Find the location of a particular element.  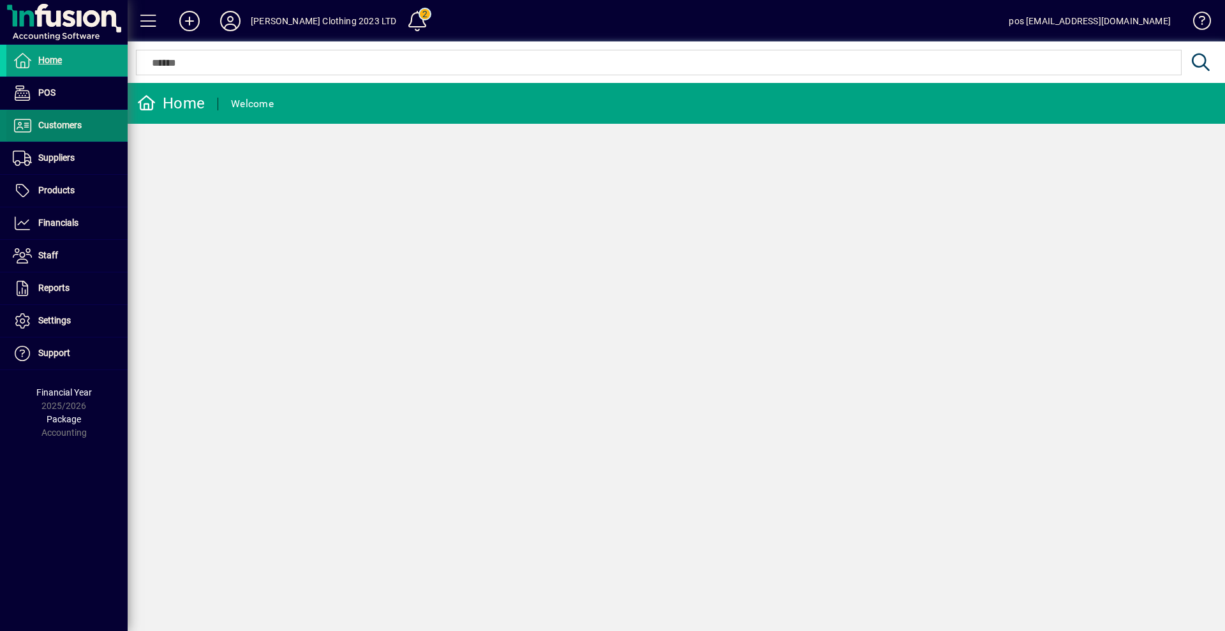

a: Reports is located at coordinates (67, 288).